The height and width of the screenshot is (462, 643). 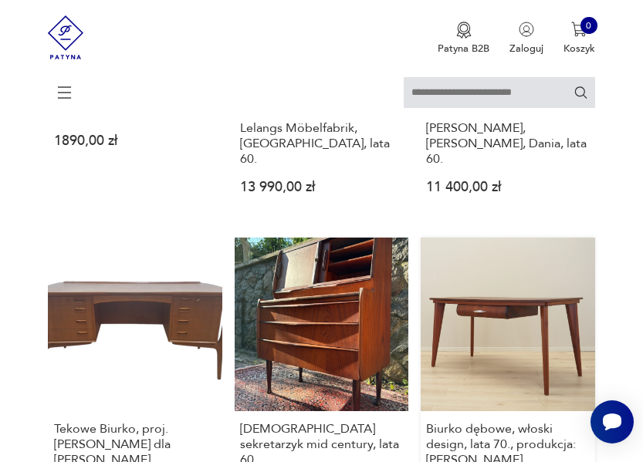 I want to click on div: 0, so click(x=589, y=25).